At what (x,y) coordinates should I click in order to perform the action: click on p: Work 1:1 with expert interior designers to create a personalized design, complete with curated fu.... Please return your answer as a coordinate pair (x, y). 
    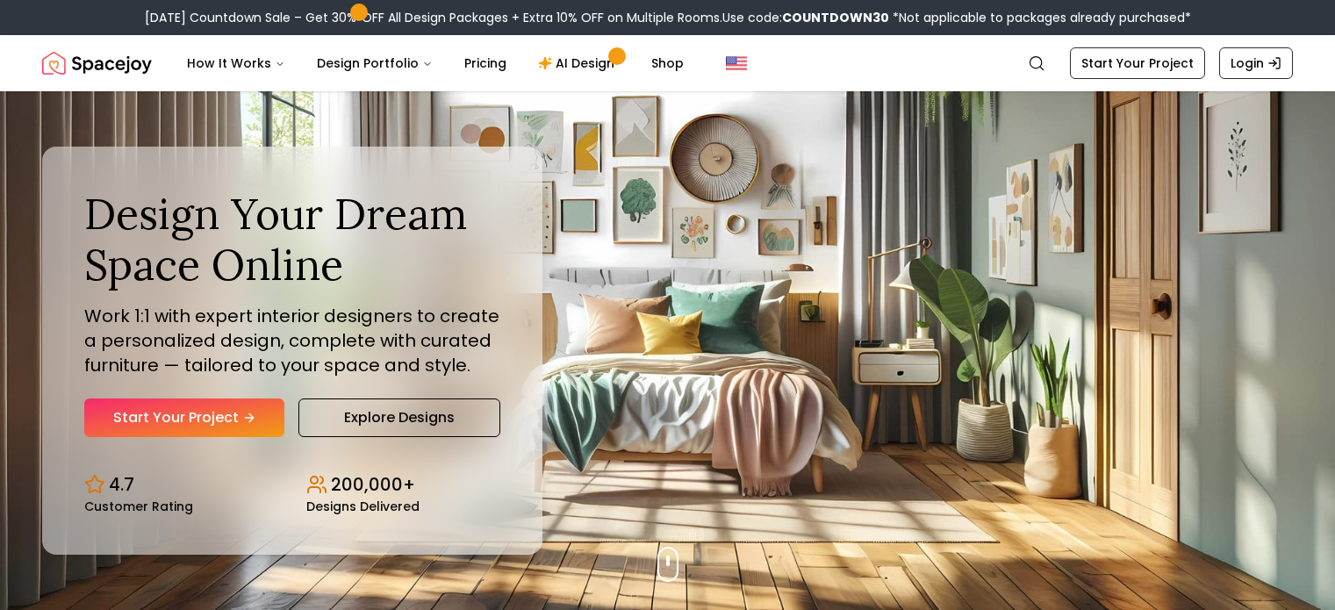
    Looking at the image, I should click on (292, 341).